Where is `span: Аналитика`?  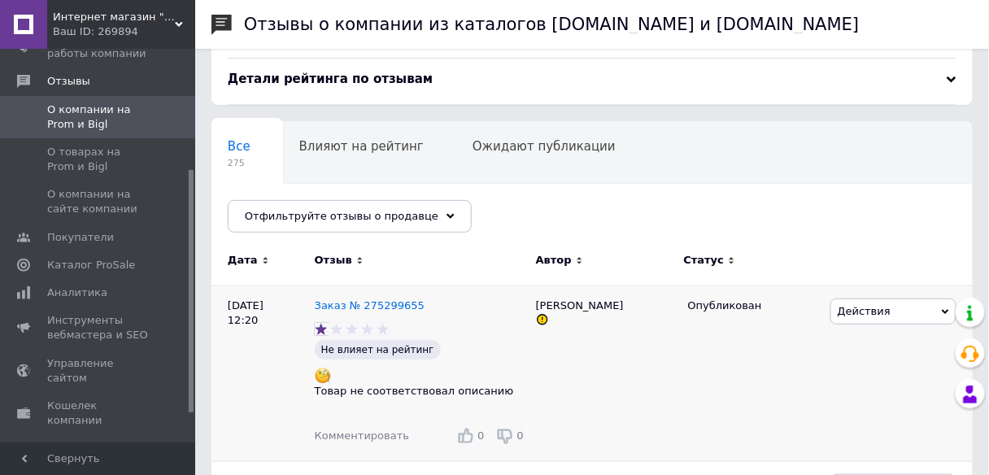 span: Аналитика is located at coordinates (77, 293).